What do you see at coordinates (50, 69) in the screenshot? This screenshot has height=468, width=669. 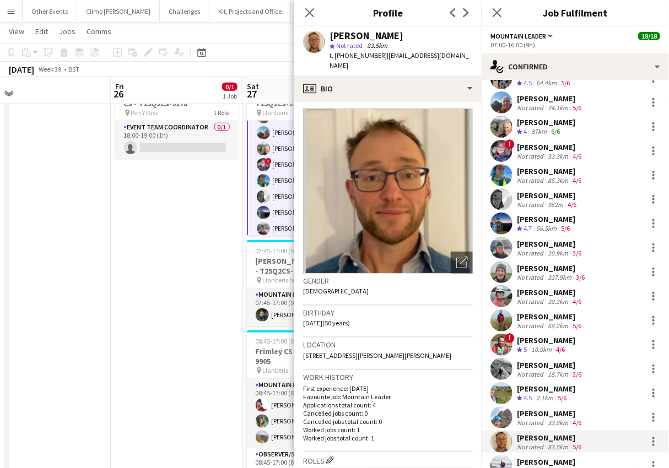 I see `span: Week 39` at bounding box center [50, 69].